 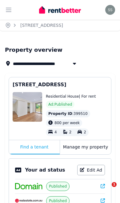 I want to click on span: 1, so click(x=114, y=184).